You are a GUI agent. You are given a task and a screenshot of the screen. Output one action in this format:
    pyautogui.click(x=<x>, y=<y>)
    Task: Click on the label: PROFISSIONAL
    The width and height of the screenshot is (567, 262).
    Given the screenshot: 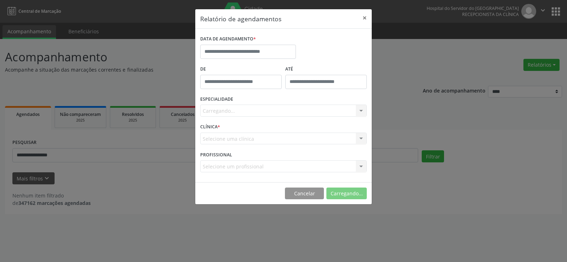 What is the action you would take?
    pyautogui.click(x=216, y=154)
    